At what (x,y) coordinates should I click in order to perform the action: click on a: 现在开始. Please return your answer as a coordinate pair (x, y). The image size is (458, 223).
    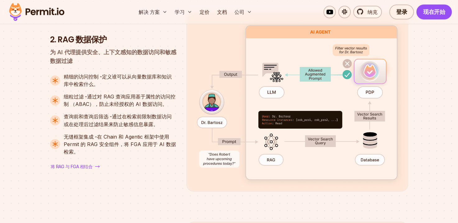
    Looking at the image, I should click on (434, 12).